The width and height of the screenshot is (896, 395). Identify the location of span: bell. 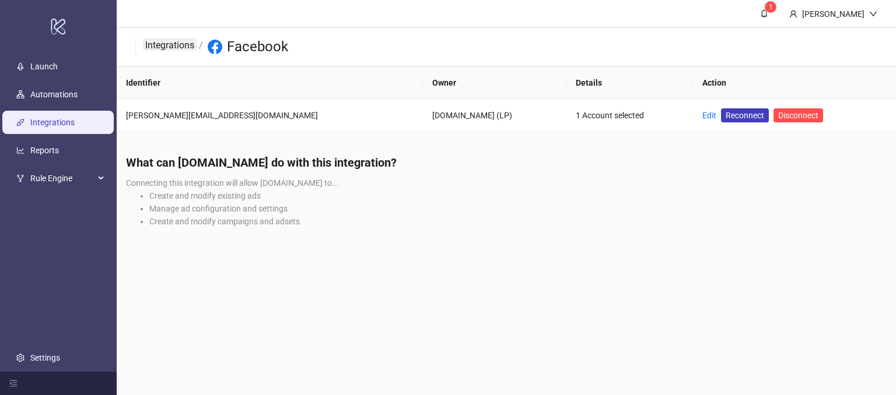
(764, 13).